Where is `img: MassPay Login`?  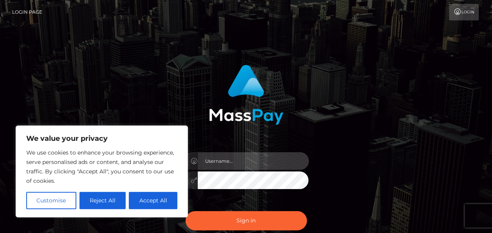
img: MassPay Login is located at coordinates (246, 94).